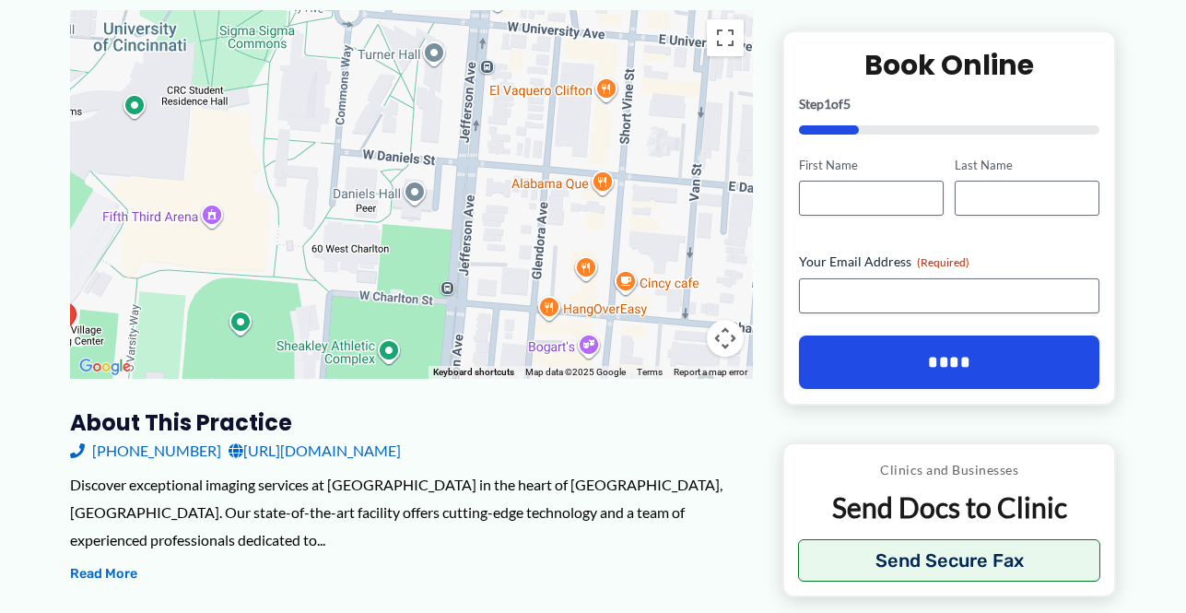 This screenshot has width=1186, height=613. I want to click on button: Read More, so click(103, 574).